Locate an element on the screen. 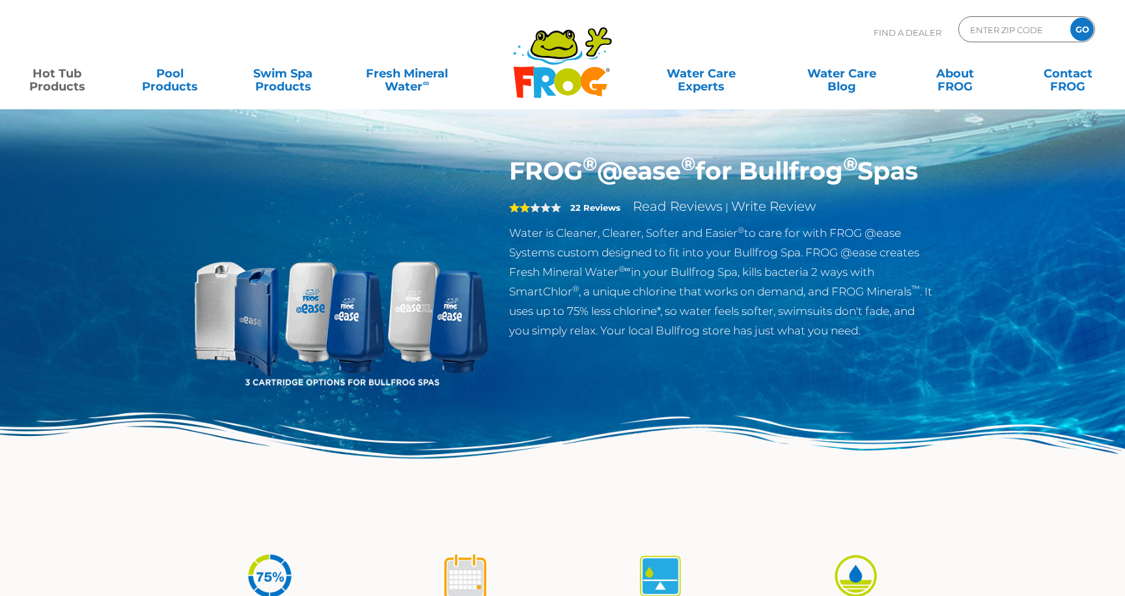 This screenshot has height=596, width=1125. strong: 22 Reviews is located at coordinates (595, 208).